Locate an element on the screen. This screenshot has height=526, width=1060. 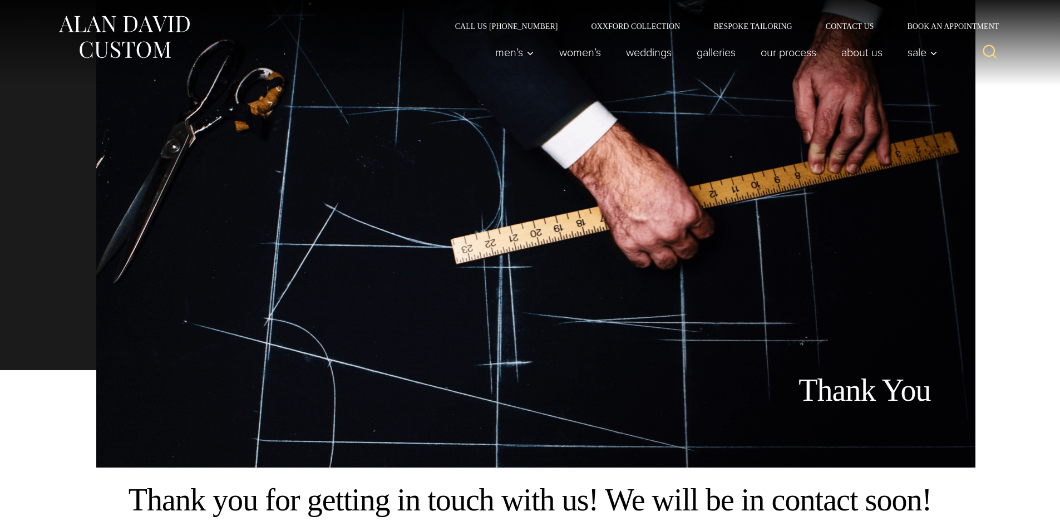
nav: Secondary Navigation is located at coordinates (721, 26).